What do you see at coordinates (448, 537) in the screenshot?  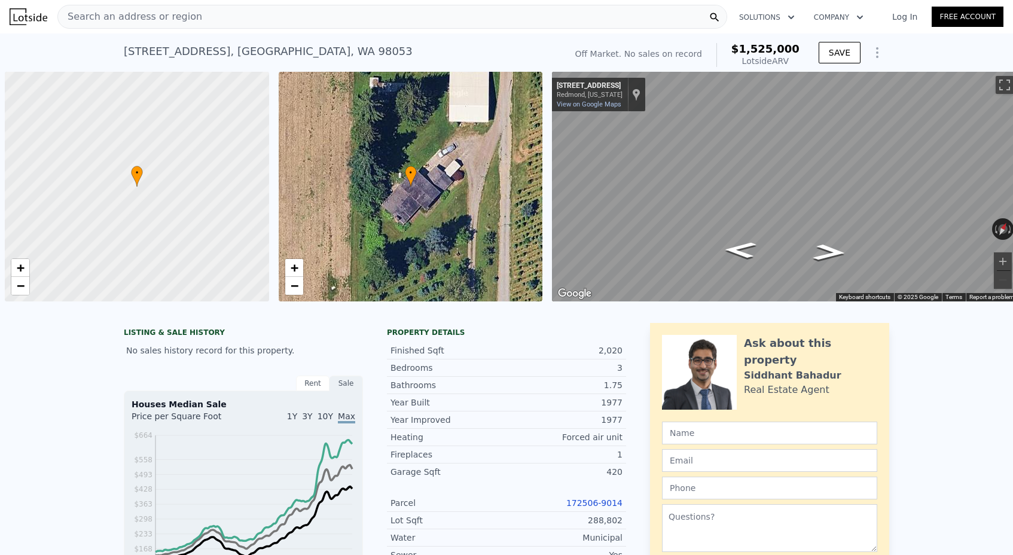 I see `div: Water` at bounding box center [448, 537].